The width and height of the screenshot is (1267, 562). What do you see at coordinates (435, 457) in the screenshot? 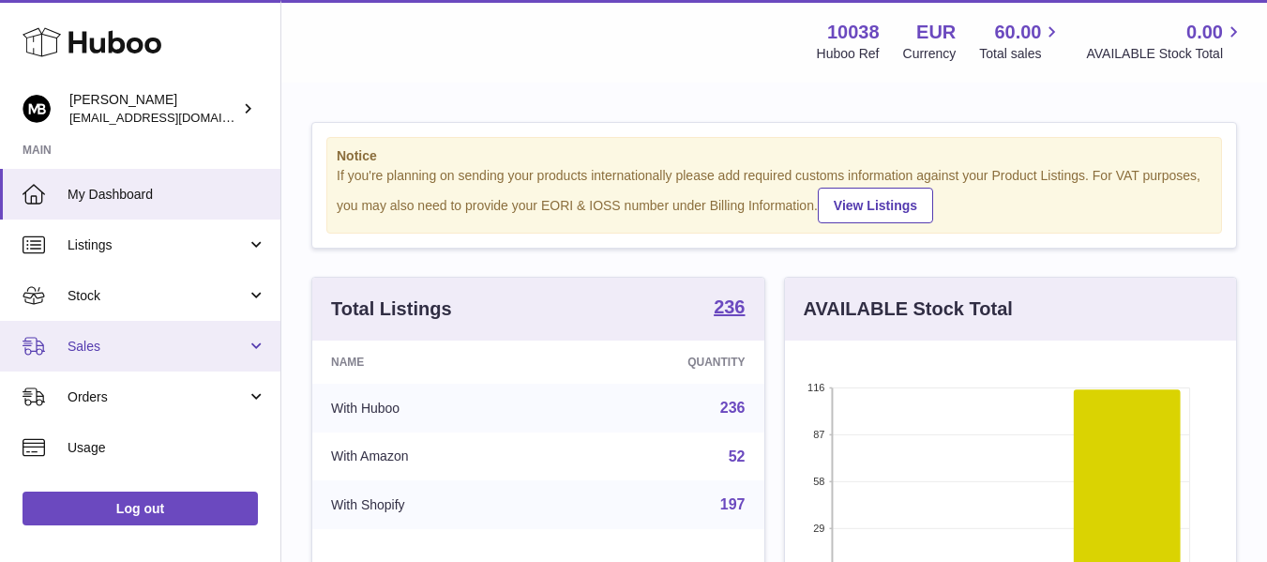
I see `td: With Amazon` at bounding box center [435, 457].